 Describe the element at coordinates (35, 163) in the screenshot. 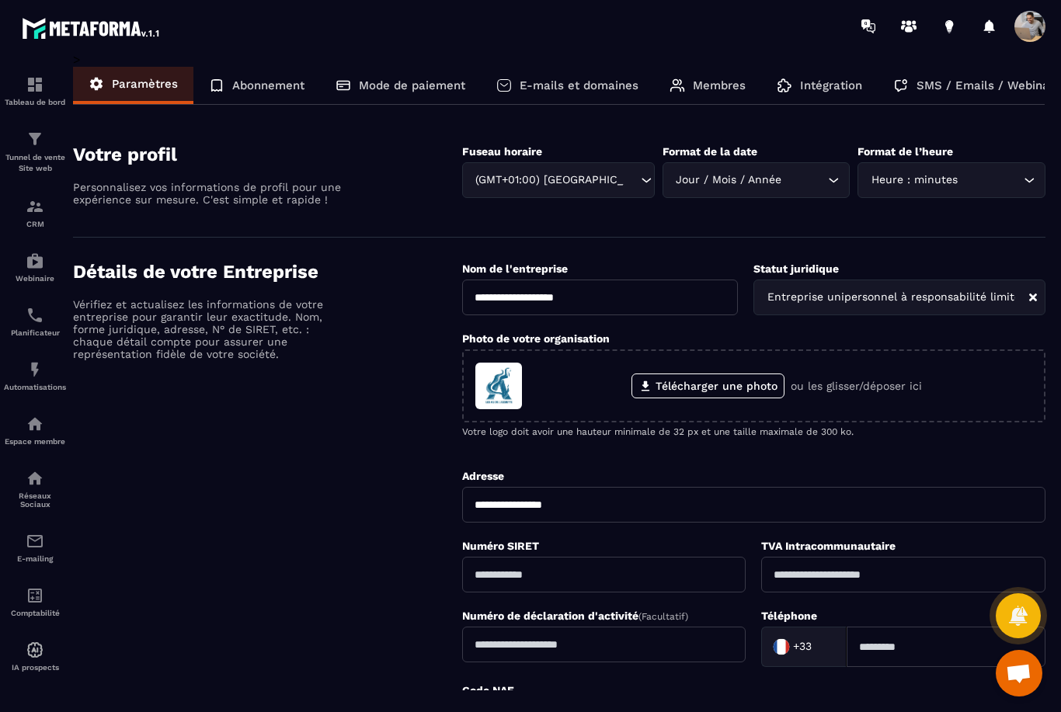

I see `p: Tunnel de vente Site web` at that location.